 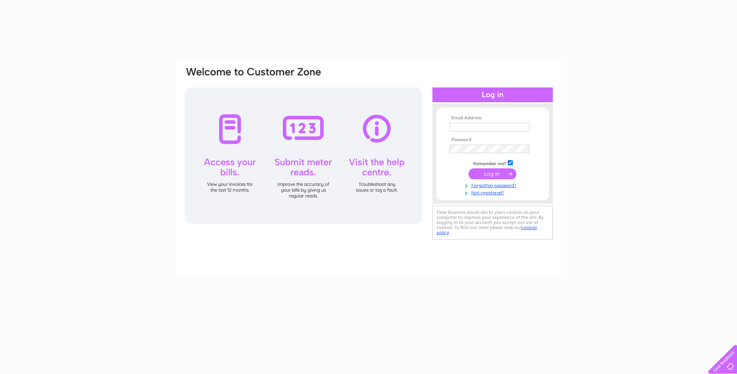 What do you see at coordinates (493, 185) in the screenshot?
I see `a: Forgotten password?` at bounding box center [493, 185].